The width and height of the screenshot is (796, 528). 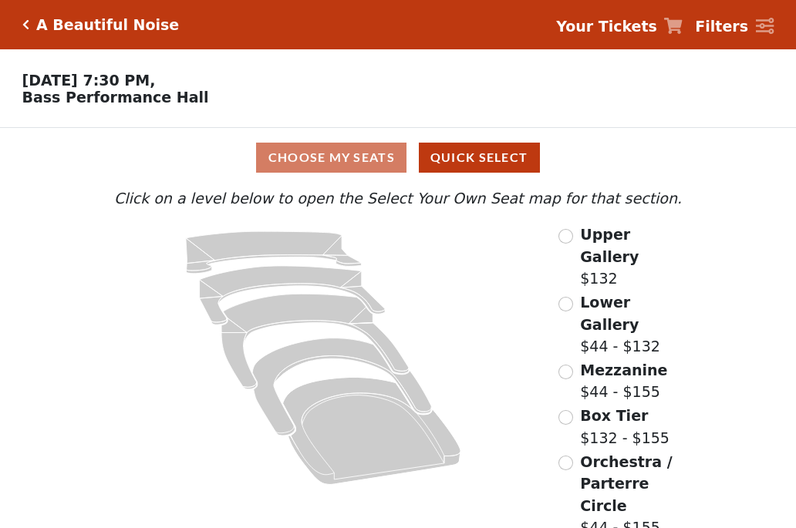 What do you see at coordinates (398, 198) in the screenshot?
I see `p: Click on a level below to open the Select Your Own Seat map for that section.` at bounding box center [398, 198].